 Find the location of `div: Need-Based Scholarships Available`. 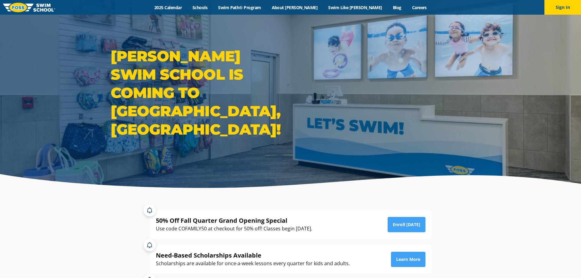

div: Need-Based Scholarships Available is located at coordinates (253, 255).